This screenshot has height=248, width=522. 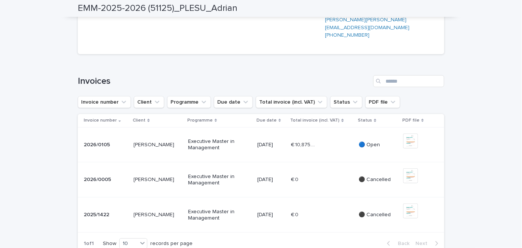 What do you see at coordinates (149, 102) in the screenshot?
I see `button: Client` at bounding box center [149, 102].